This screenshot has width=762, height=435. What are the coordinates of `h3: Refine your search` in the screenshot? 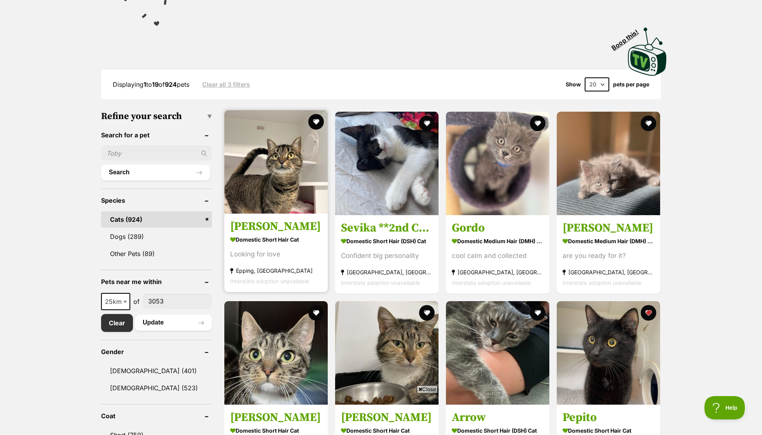 It's located at (156, 116).